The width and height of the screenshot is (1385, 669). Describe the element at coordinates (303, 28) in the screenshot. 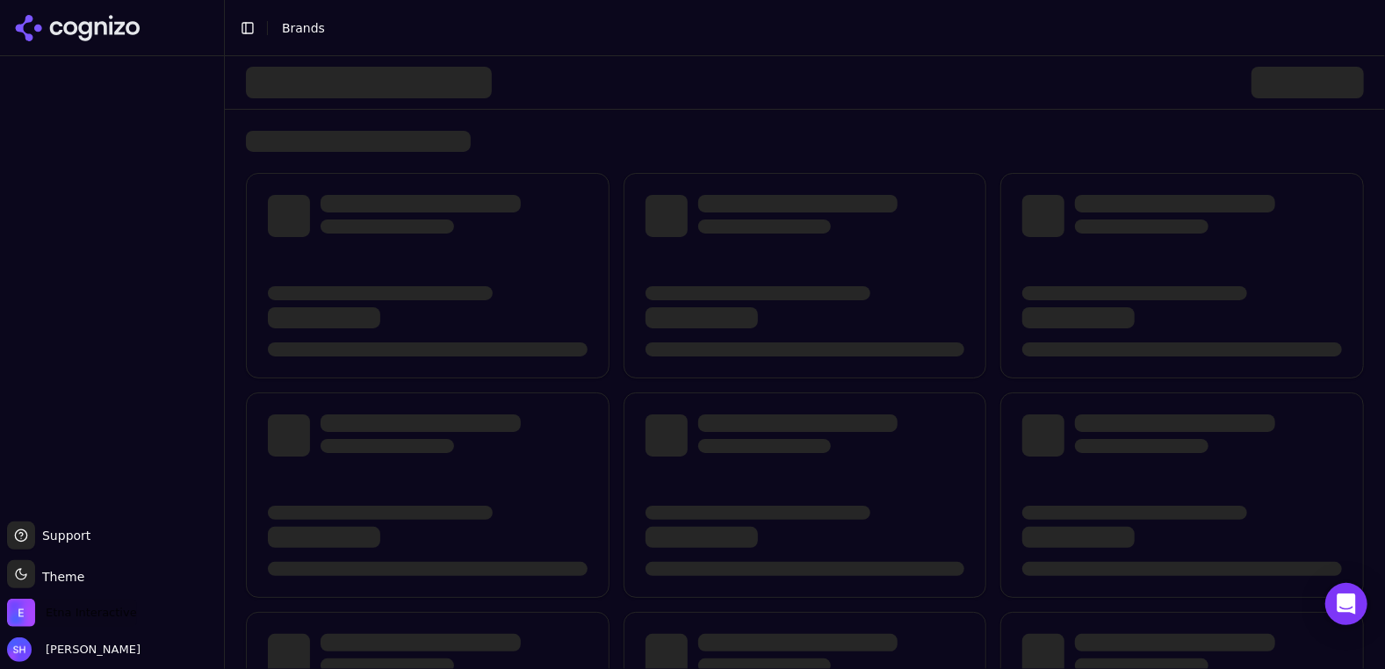

I see `span: Brands` at that location.